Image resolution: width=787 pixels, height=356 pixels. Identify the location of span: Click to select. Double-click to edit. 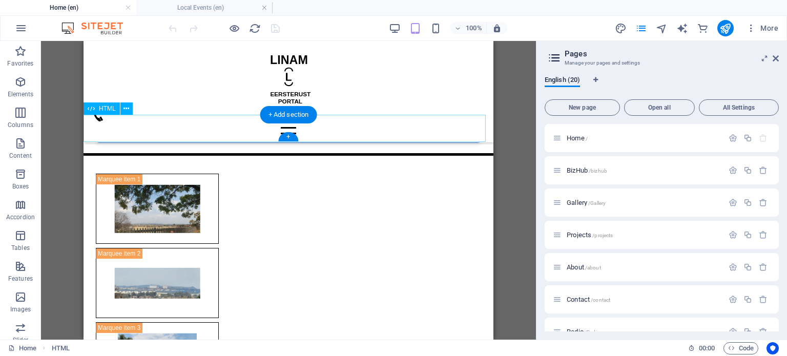
(60, 349).